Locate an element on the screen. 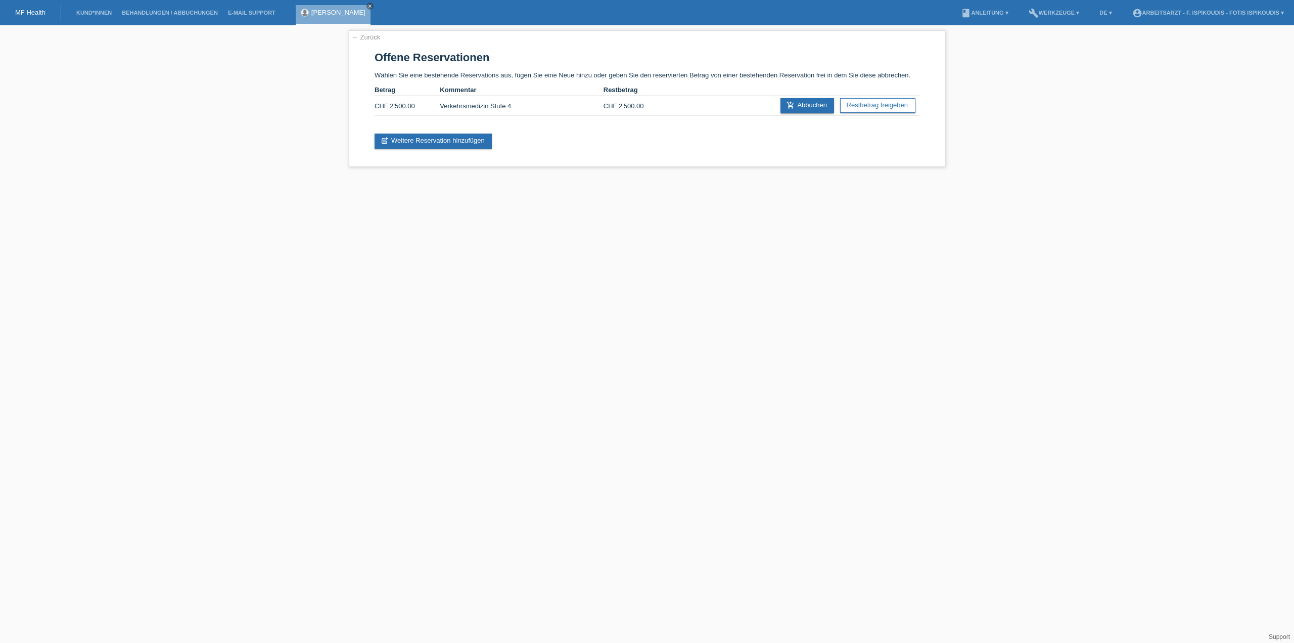 Image resolution: width=1294 pixels, height=643 pixels. a: ← Zurück is located at coordinates (366, 37).